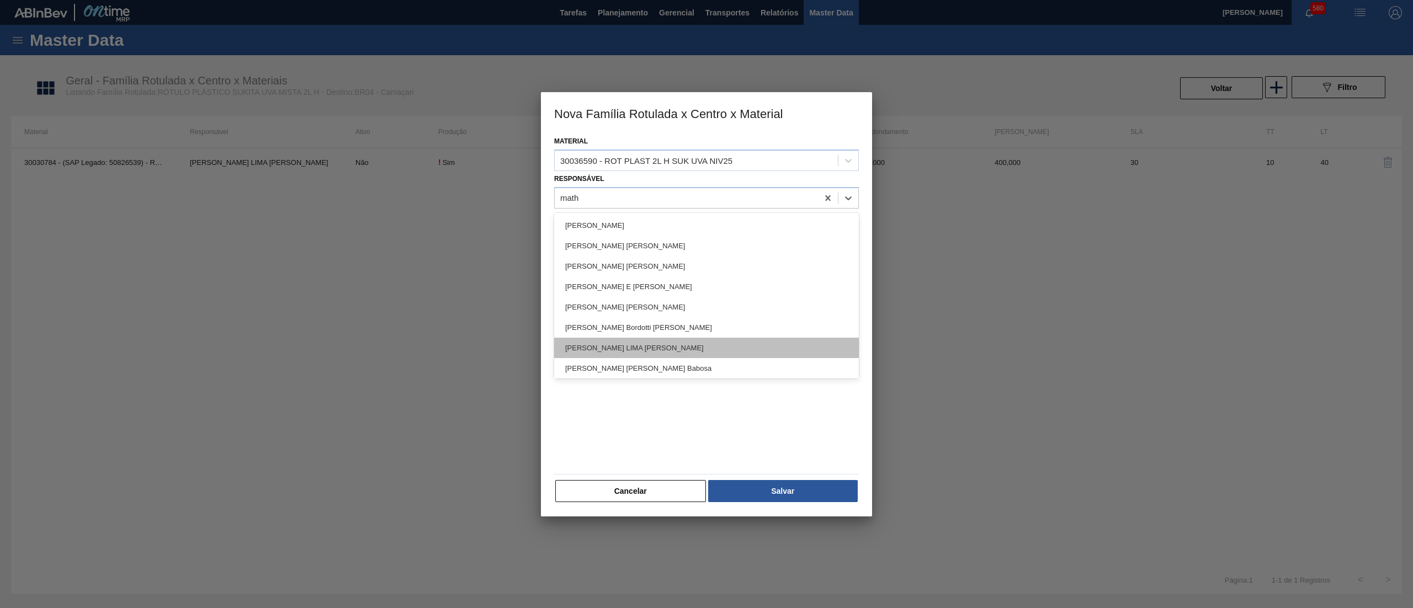 Image resolution: width=1413 pixels, height=608 pixels. Describe the element at coordinates (571, 141) in the screenshot. I see `label: Material` at that location.